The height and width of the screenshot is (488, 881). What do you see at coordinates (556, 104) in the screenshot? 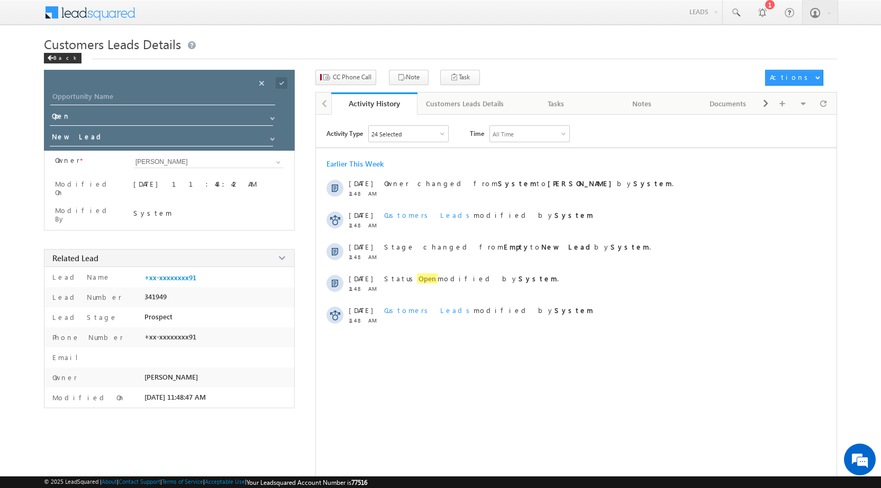
I see `a: Tasks` at bounding box center [556, 104].